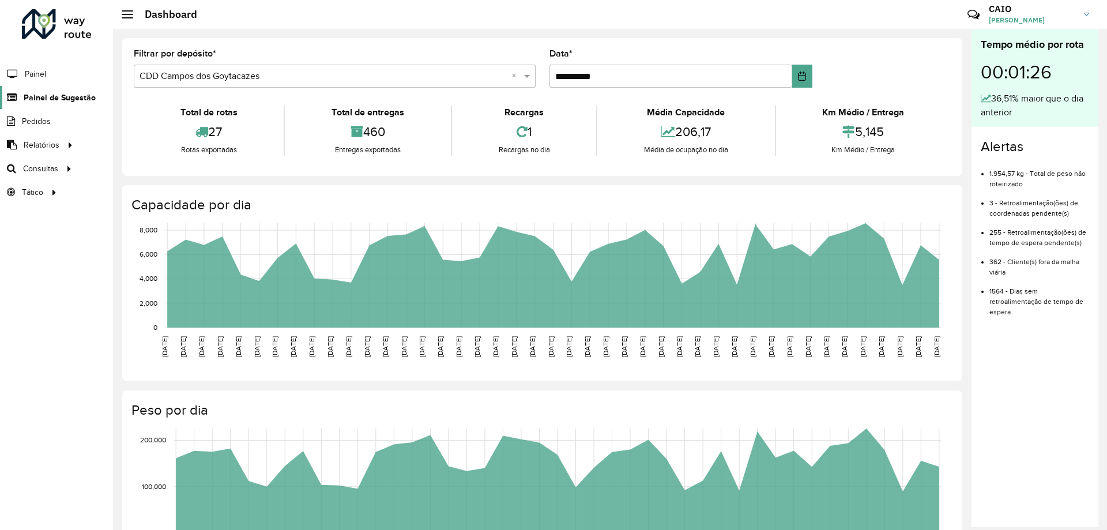  I want to click on li: 3 - Retroalimentação(ões) de coordenadas pendente(s), so click(1039, 204).